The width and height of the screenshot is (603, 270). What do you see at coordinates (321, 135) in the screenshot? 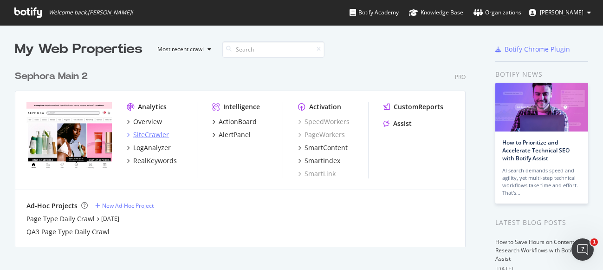
I see `a: PageWorkers` at bounding box center [321, 135].